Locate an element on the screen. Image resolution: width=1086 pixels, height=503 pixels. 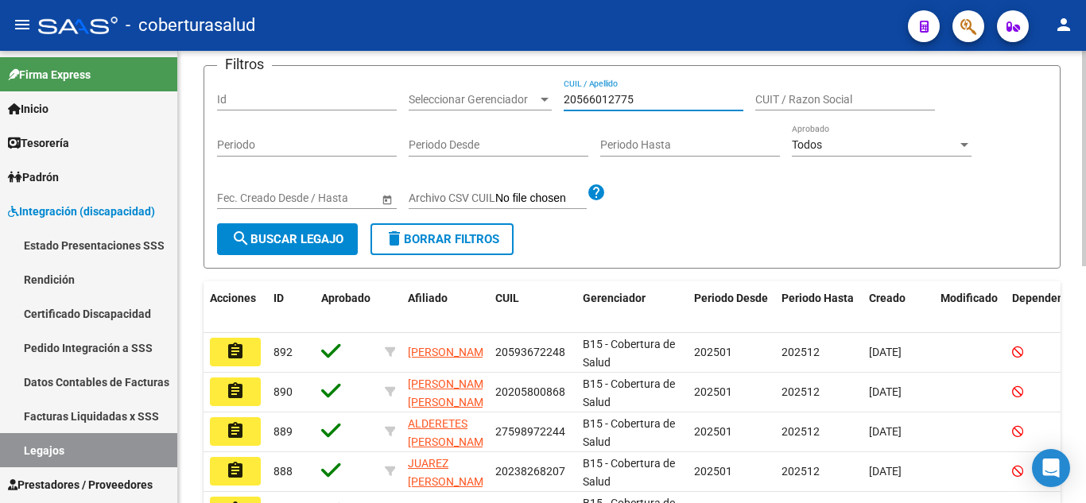
span: Gerenciador is located at coordinates (614, 298).